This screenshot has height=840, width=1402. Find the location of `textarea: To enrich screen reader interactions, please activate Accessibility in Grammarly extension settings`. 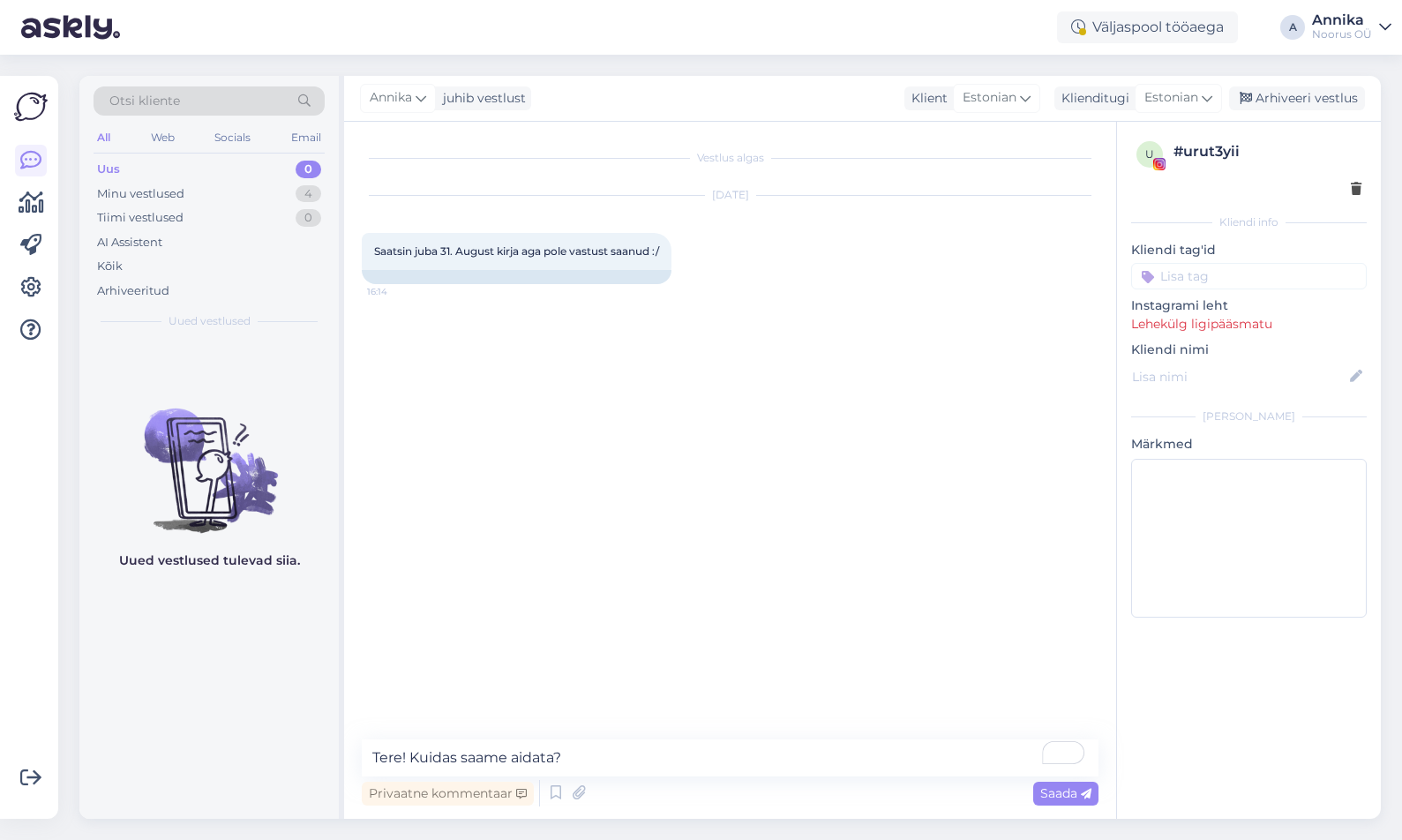

textarea: To enrich screen reader interactions, please activate Accessibility in Grammarly extension settings is located at coordinates (729, 758).